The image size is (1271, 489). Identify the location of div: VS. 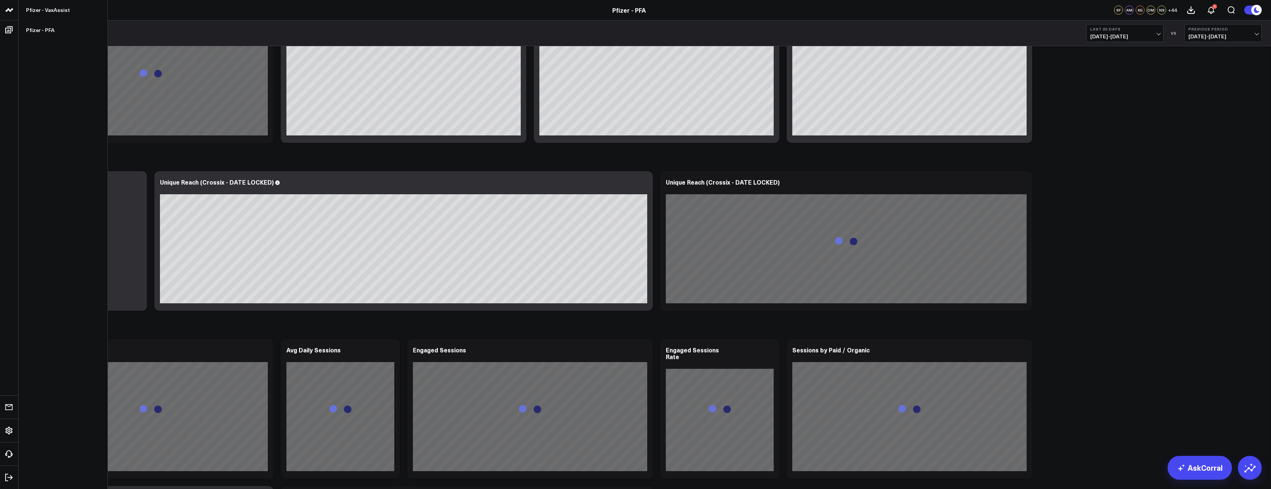
(1174, 33).